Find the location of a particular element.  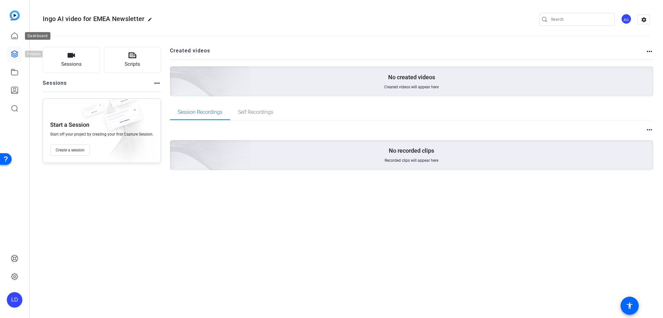

span: Self Recordings is located at coordinates (256, 112).